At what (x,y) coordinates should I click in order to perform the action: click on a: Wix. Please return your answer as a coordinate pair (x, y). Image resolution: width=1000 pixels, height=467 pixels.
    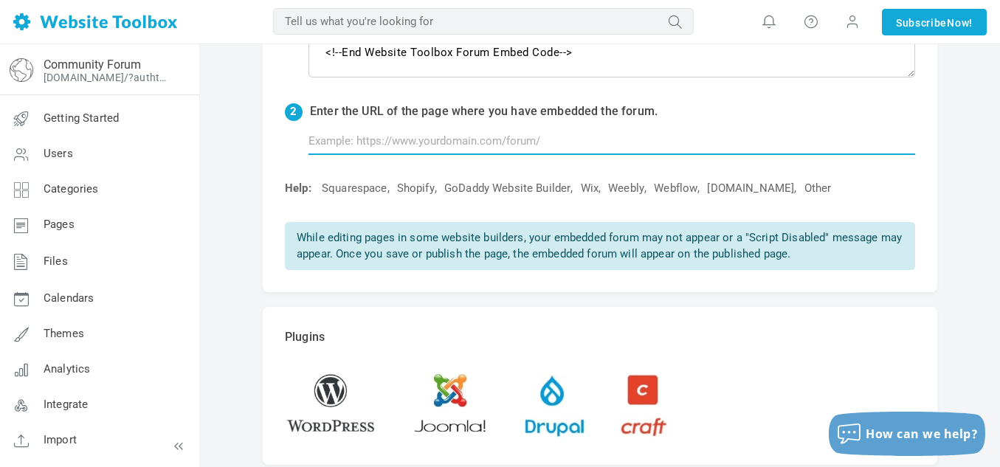
    Looking at the image, I should click on (590, 188).